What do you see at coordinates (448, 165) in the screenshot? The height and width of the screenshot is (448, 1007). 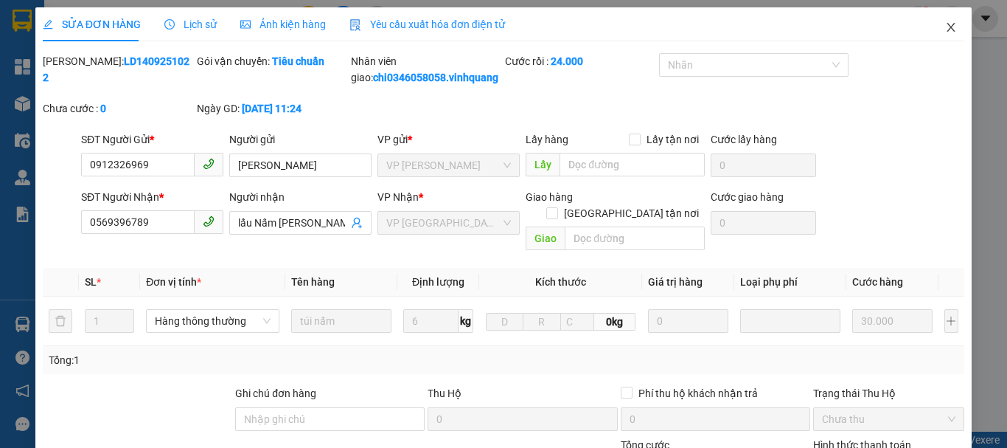 I see `span: VP Linh Đàm` at bounding box center [448, 165].